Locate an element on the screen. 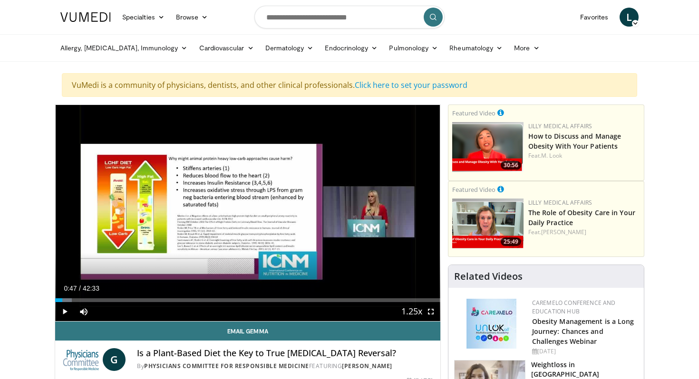 This screenshot has height=379, width=699. a: 30:56 is located at coordinates (488, 147).